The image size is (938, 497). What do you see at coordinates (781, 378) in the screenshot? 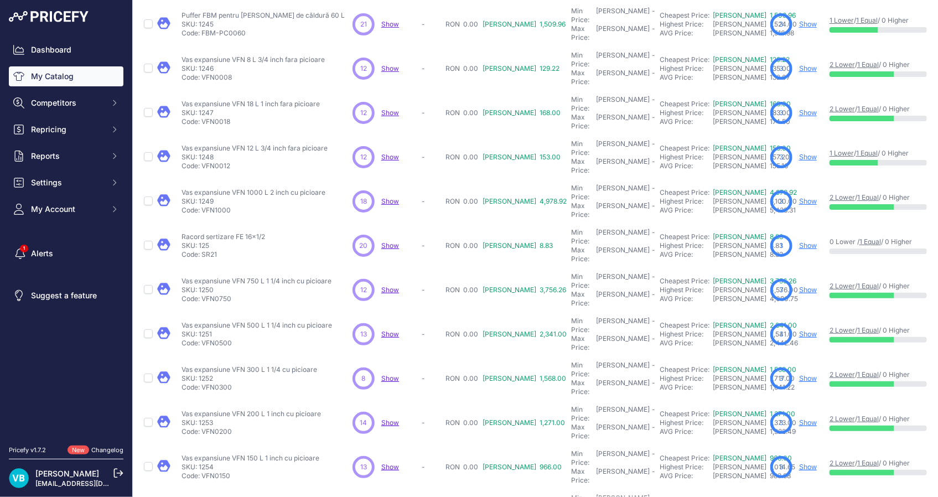
I see `span: 3` at bounding box center [781, 378].